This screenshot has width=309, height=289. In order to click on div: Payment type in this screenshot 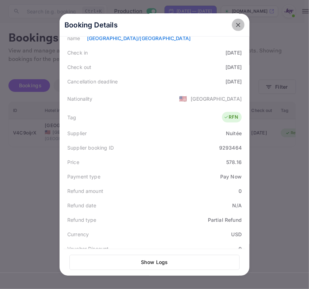, I will do `click(84, 176)`.